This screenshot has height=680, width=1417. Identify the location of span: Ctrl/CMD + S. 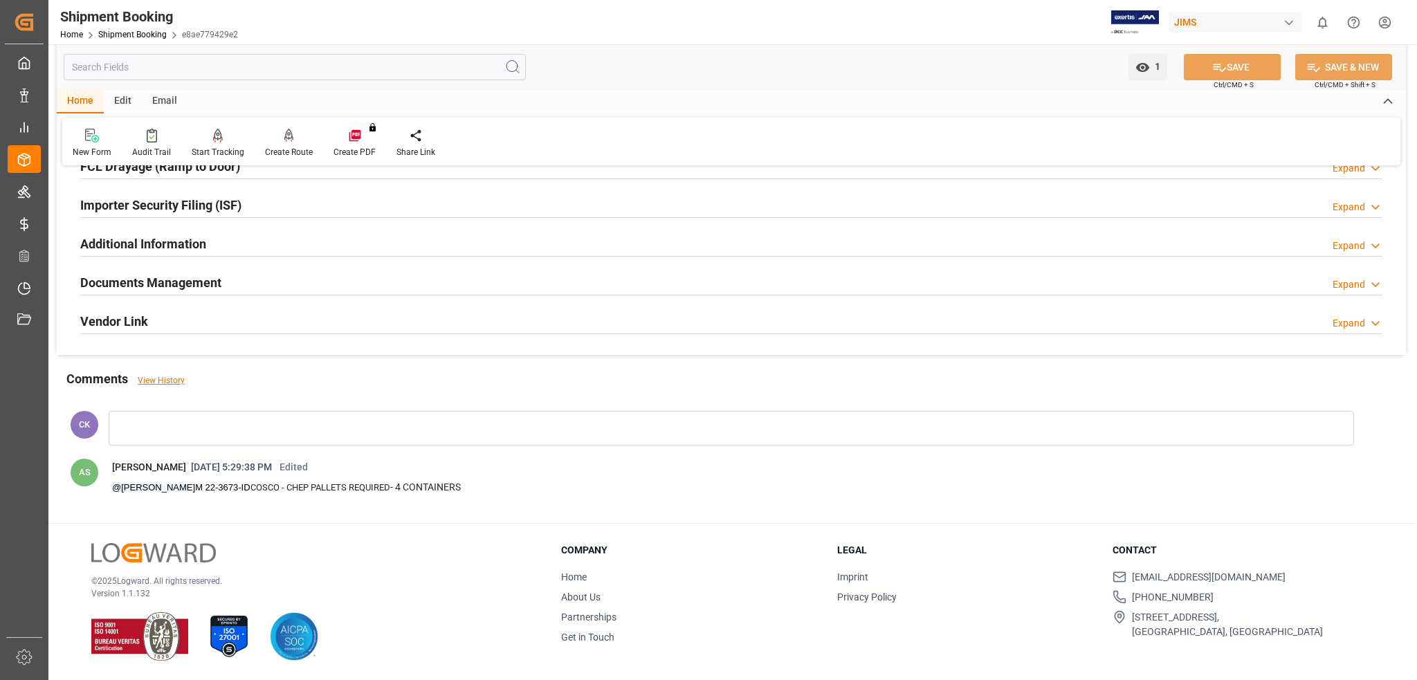
(1234, 84).